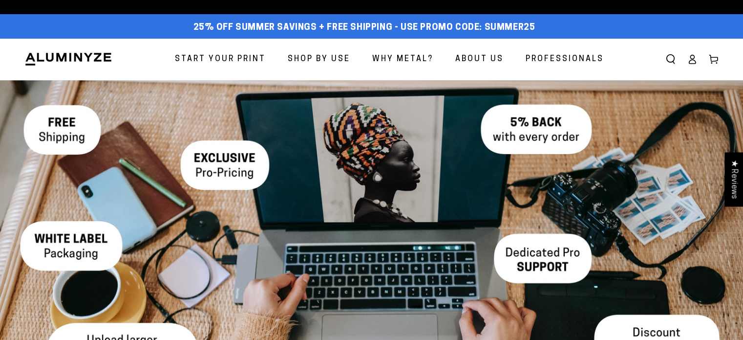 This screenshot has width=743, height=340. What do you see at coordinates (403, 59) in the screenshot?
I see `span: Why Metal?` at bounding box center [403, 59].